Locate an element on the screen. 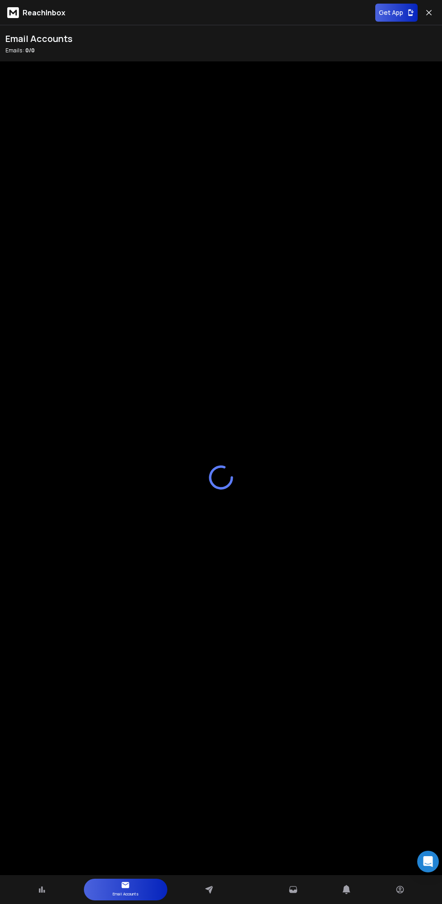 This screenshot has height=904, width=442. p: Email Accounts is located at coordinates (125, 894).